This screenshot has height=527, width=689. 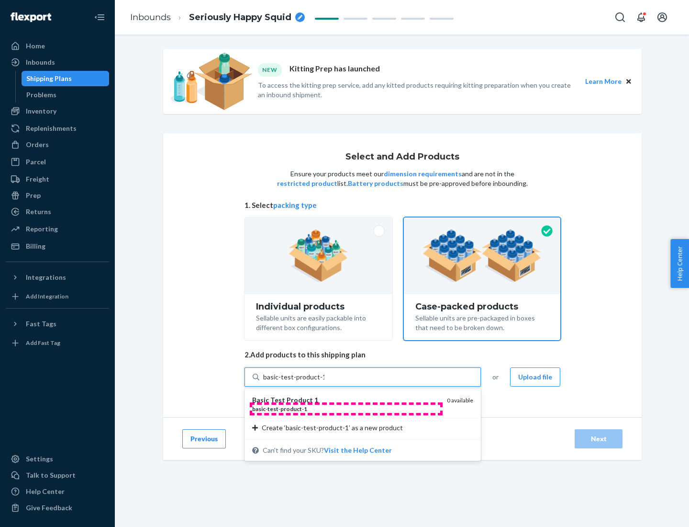 What do you see at coordinates (100, 17) in the screenshot?
I see `button: Close Navigation` at bounding box center [100, 17].